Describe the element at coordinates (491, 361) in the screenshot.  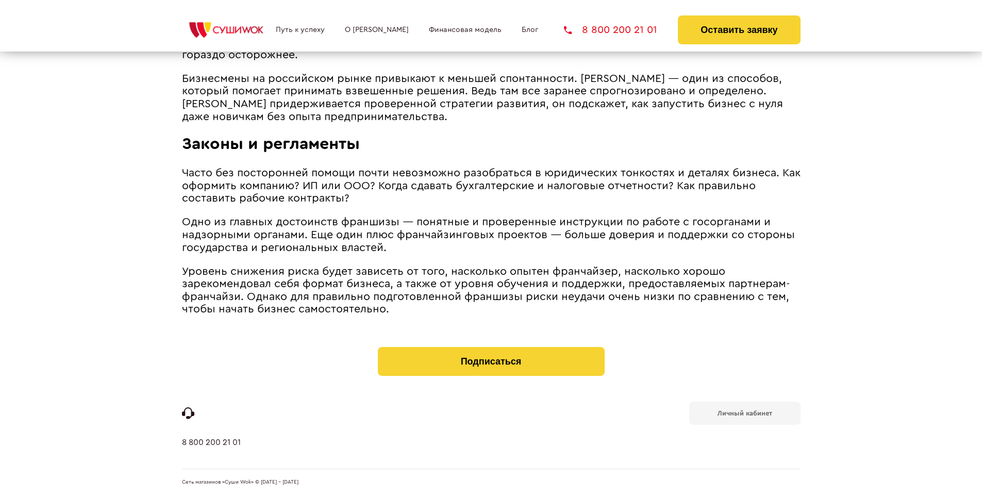
I see `button: Подписаться` at that location.